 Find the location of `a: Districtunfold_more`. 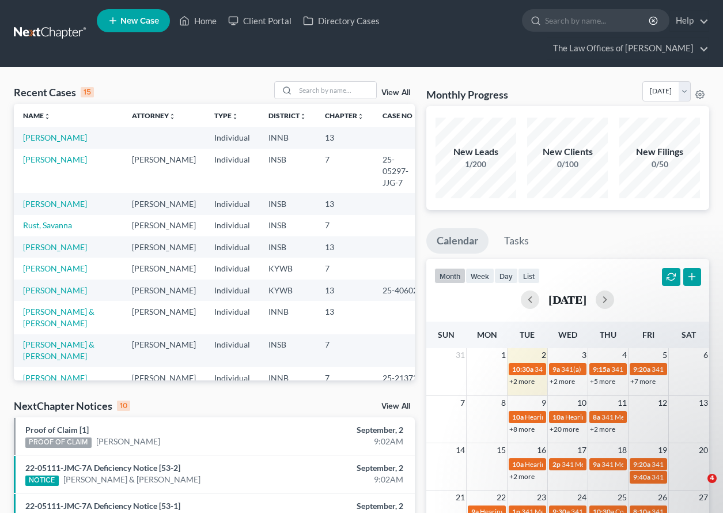

a: Districtunfold_more is located at coordinates (288, 115).